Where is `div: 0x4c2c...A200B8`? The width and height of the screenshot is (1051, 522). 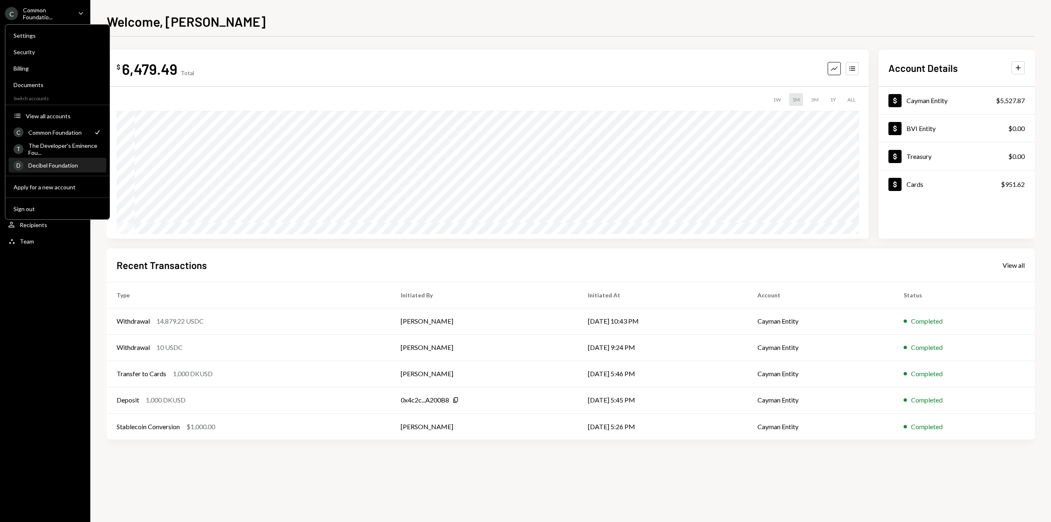
div: 0x4c2c...A200B8 is located at coordinates (425, 400).